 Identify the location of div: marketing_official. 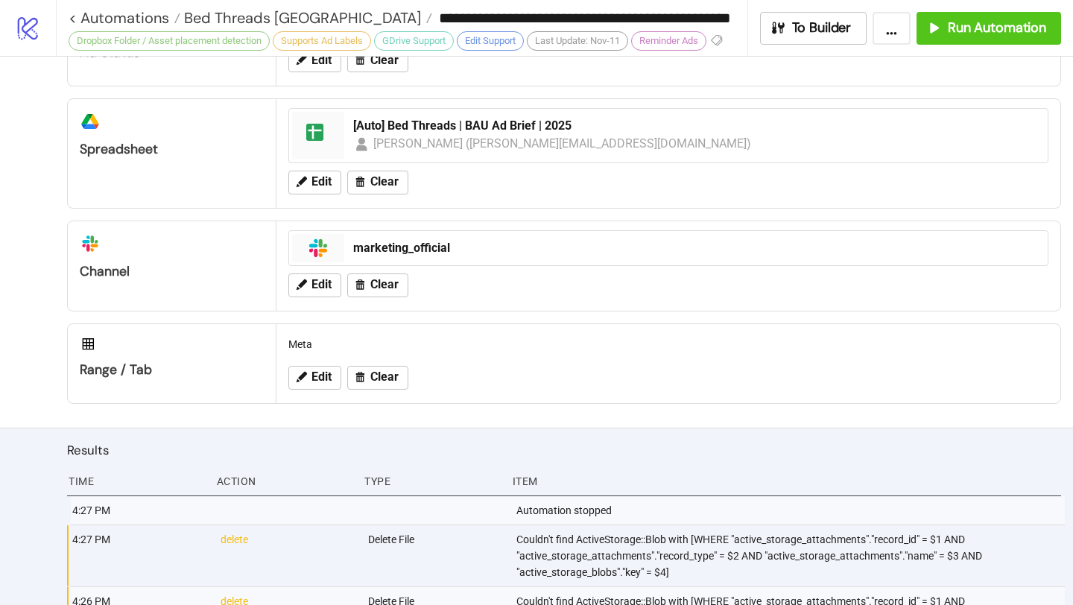
(696, 248).